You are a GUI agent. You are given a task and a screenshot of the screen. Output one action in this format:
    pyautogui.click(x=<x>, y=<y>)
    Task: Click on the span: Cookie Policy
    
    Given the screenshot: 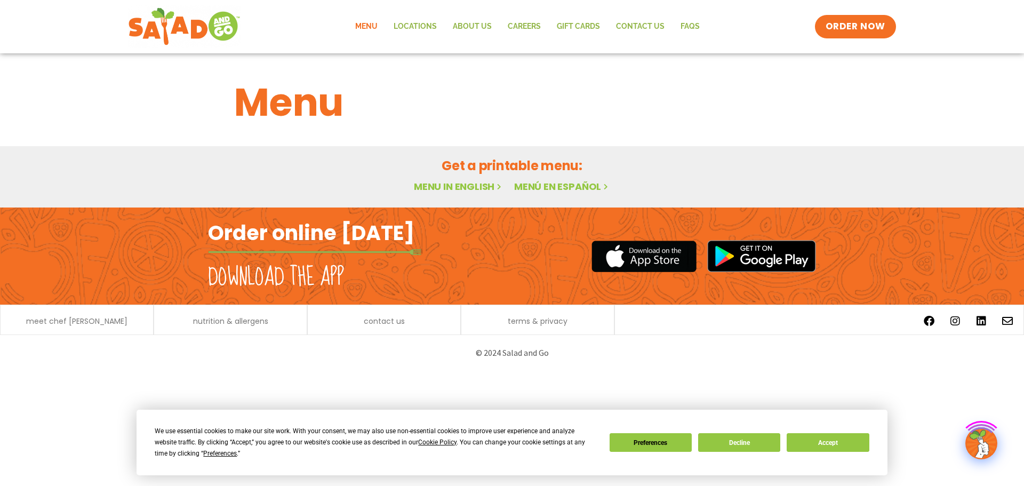 What is the action you would take?
    pyautogui.click(x=437, y=442)
    